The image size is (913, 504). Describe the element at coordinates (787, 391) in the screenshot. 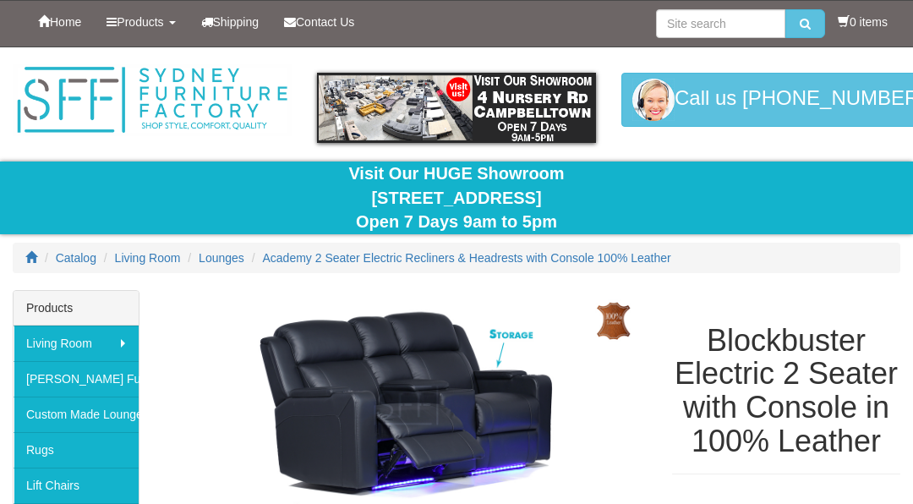

I see `h1: Blockbuster Electric 2 Seater with Console in 100% Leather` at that location.